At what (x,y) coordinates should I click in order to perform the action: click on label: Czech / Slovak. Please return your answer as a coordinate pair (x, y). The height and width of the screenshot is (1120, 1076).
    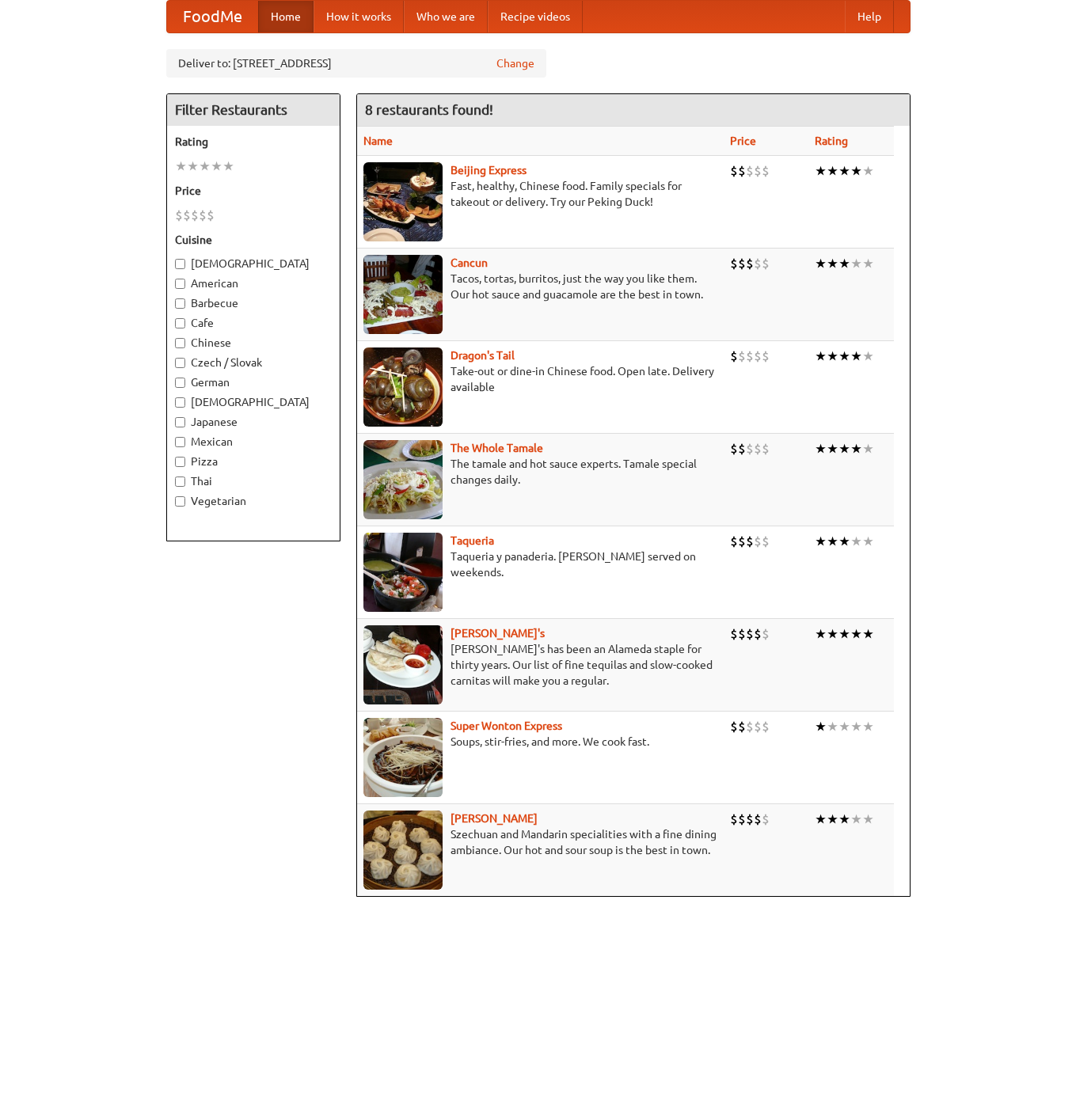
    Looking at the image, I should click on (254, 363).